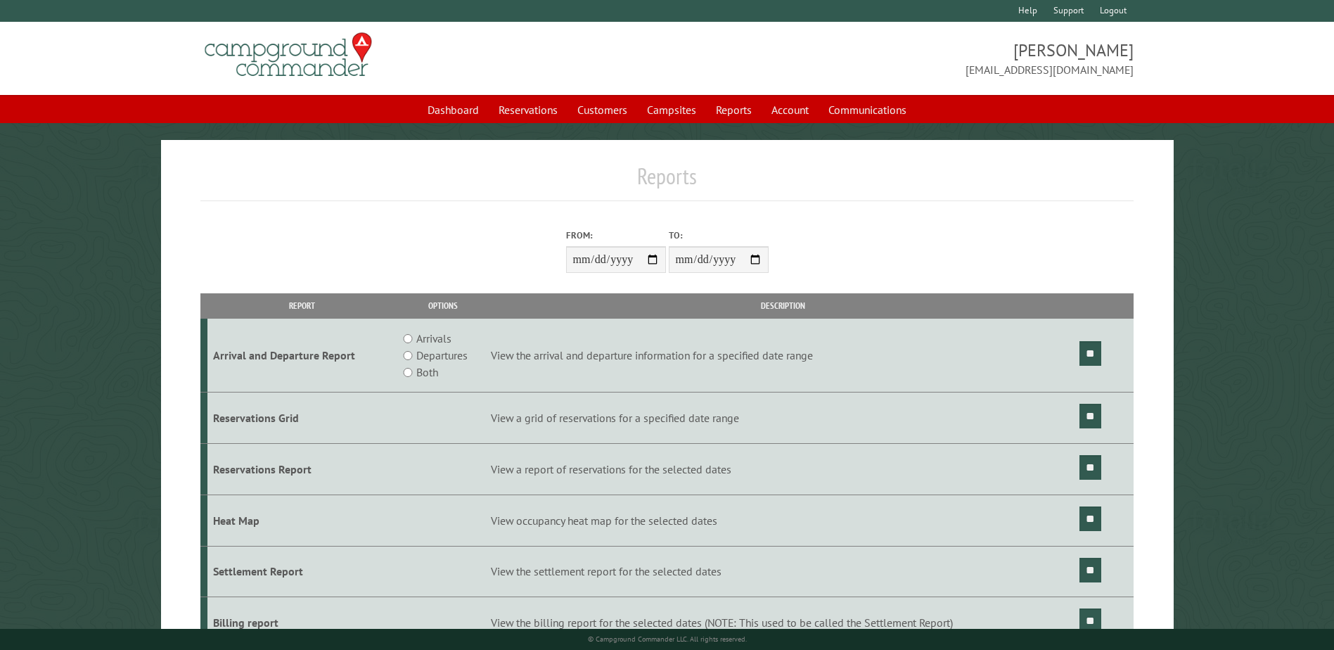 Image resolution: width=1334 pixels, height=650 pixels. What do you see at coordinates (288, 55) in the screenshot?
I see `img: Campground Commander` at bounding box center [288, 55].